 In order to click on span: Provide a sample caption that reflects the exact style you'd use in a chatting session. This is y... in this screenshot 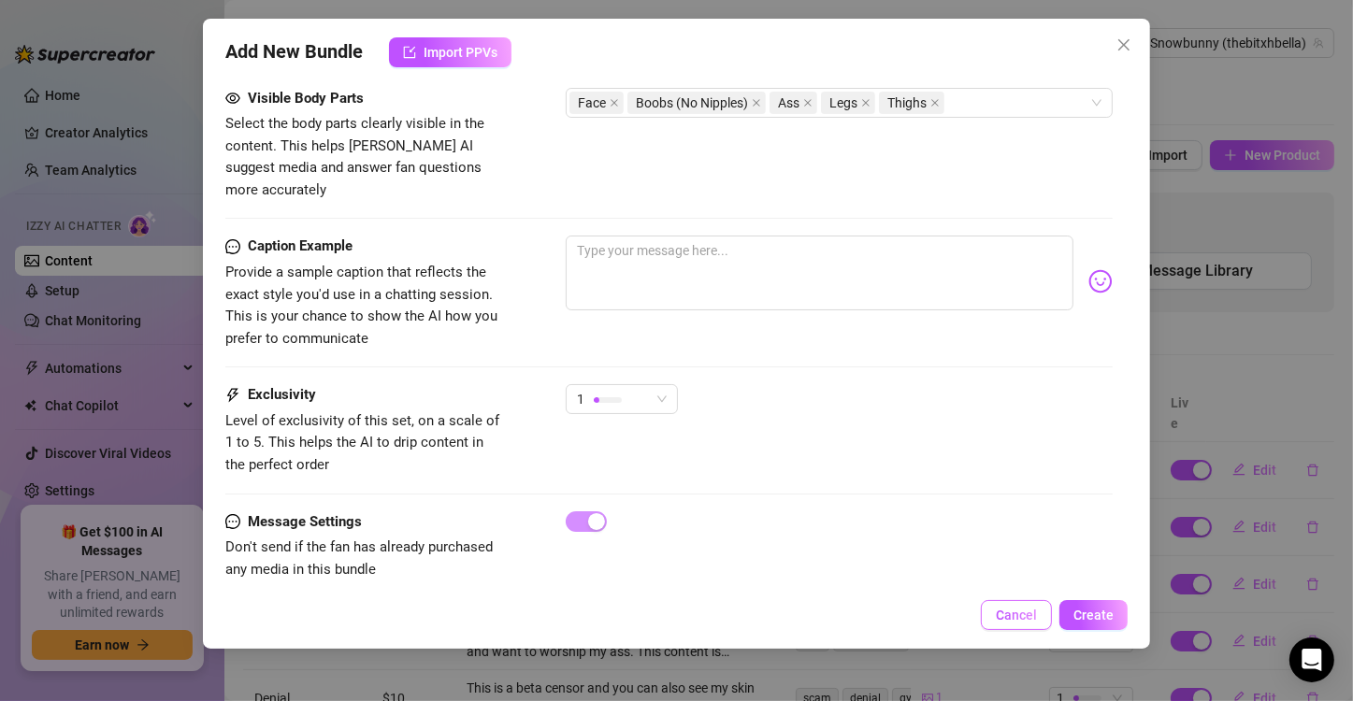, I will do `click(361, 305)`.